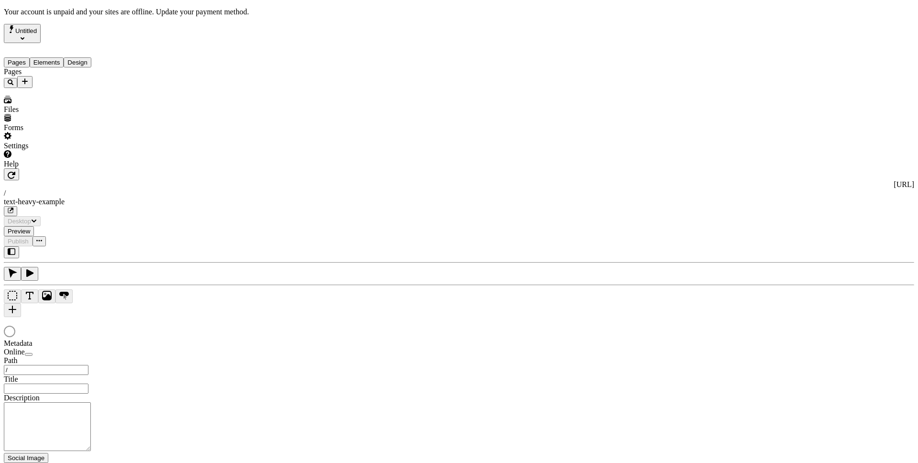  What do you see at coordinates (11, 379) in the screenshot?
I see `span: Title` at bounding box center [11, 379].